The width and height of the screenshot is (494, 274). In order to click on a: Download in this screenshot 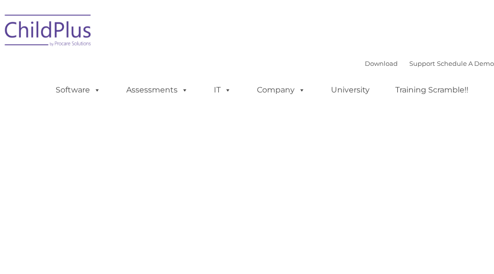, I will do `click(381, 63)`.